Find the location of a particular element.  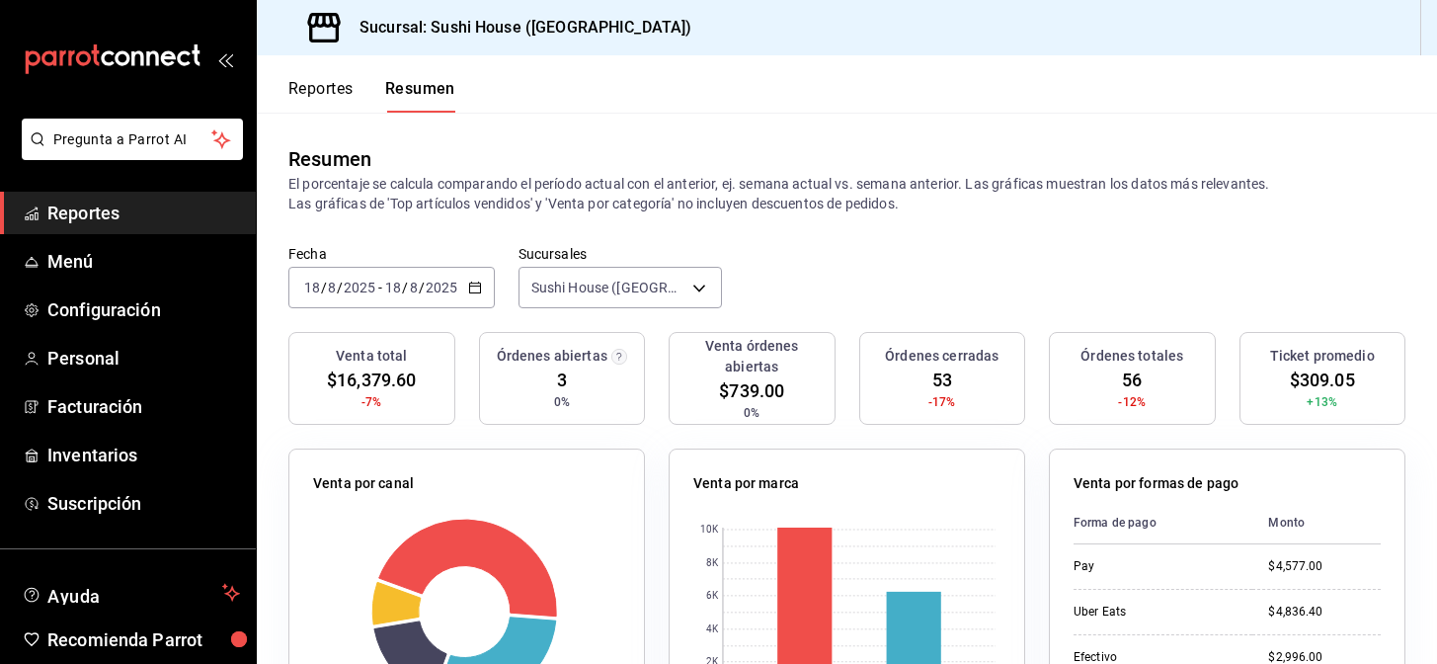

span: Reportes is located at coordinates (143, 212).